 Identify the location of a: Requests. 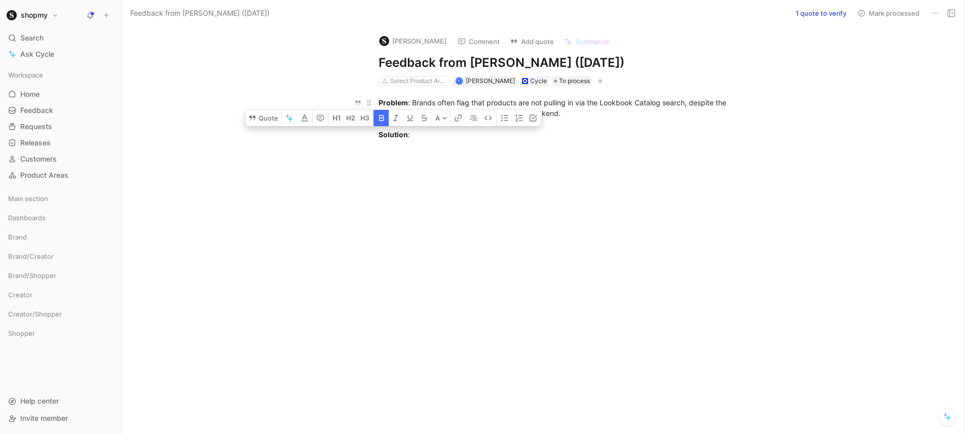
(61, 127).